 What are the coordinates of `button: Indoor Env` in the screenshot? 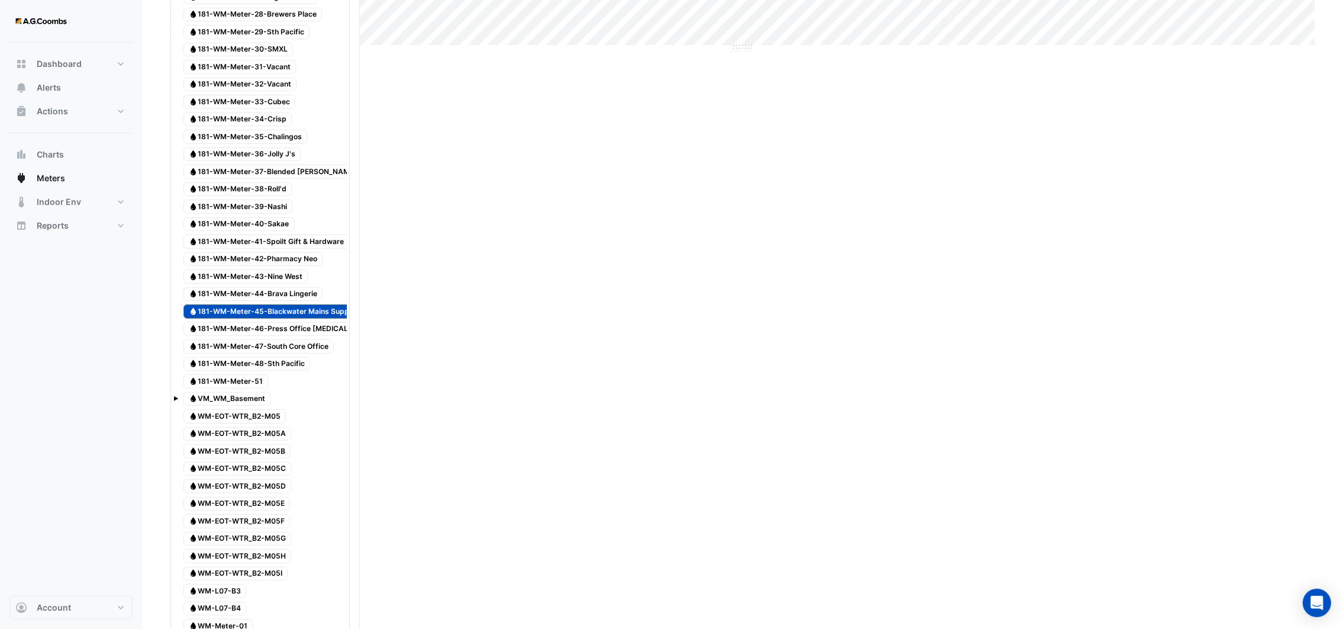 It's located at (71, 202).